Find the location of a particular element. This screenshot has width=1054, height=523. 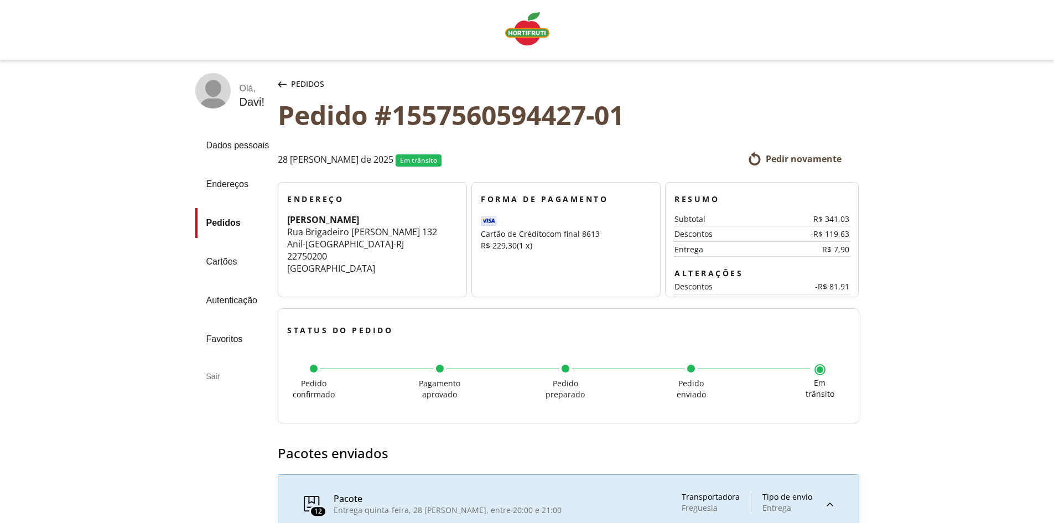

a: Pedidos is located at coordinates (232, 223).